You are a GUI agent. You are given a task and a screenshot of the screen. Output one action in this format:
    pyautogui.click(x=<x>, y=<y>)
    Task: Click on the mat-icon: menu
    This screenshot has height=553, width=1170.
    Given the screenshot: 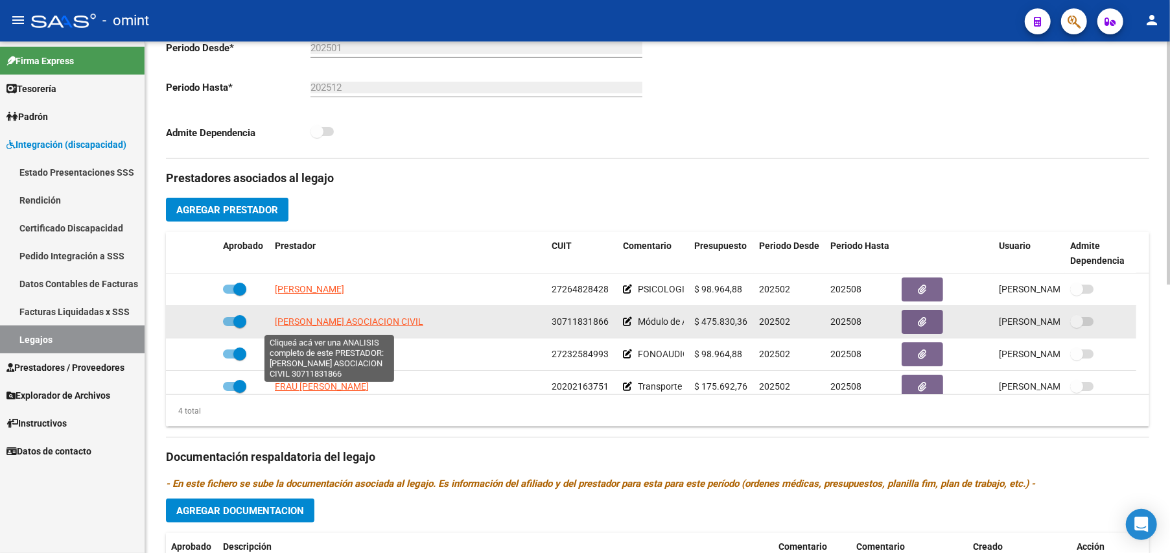 What is the action you would take?
    pyautogui.click(x=18, y=20)
    